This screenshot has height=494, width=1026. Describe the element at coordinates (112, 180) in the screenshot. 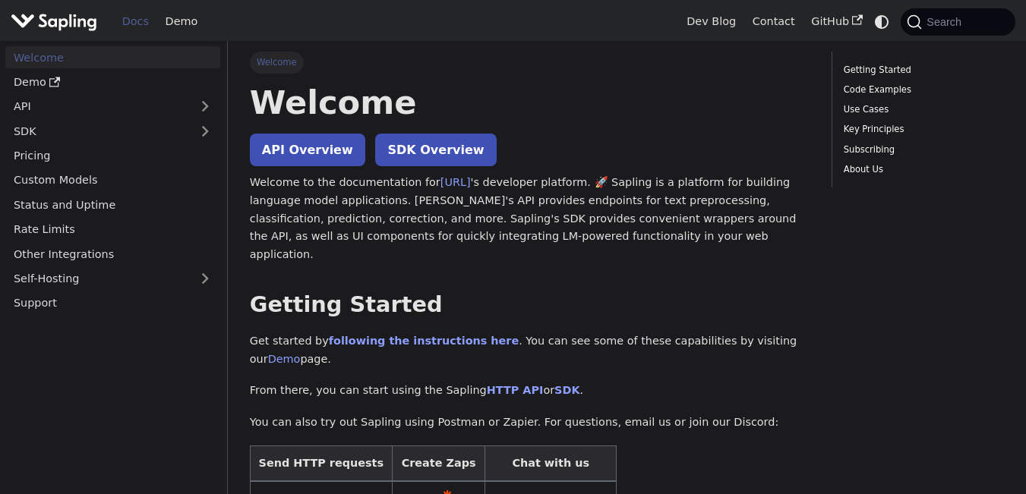

I see `a: Custom Models` at that location.